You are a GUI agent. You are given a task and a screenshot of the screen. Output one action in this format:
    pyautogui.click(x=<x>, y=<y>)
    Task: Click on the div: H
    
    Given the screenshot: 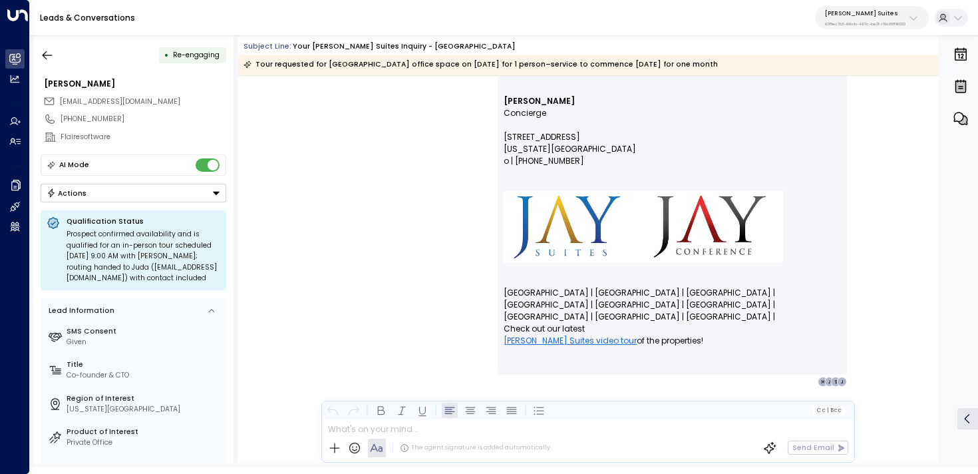 What is the action you would take?
    pyautogui.click(x=823, y=382)
    